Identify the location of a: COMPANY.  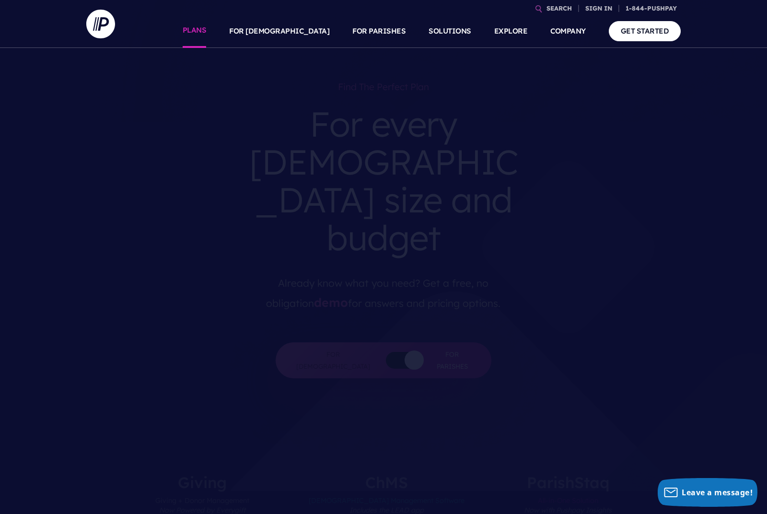
(568, 31).